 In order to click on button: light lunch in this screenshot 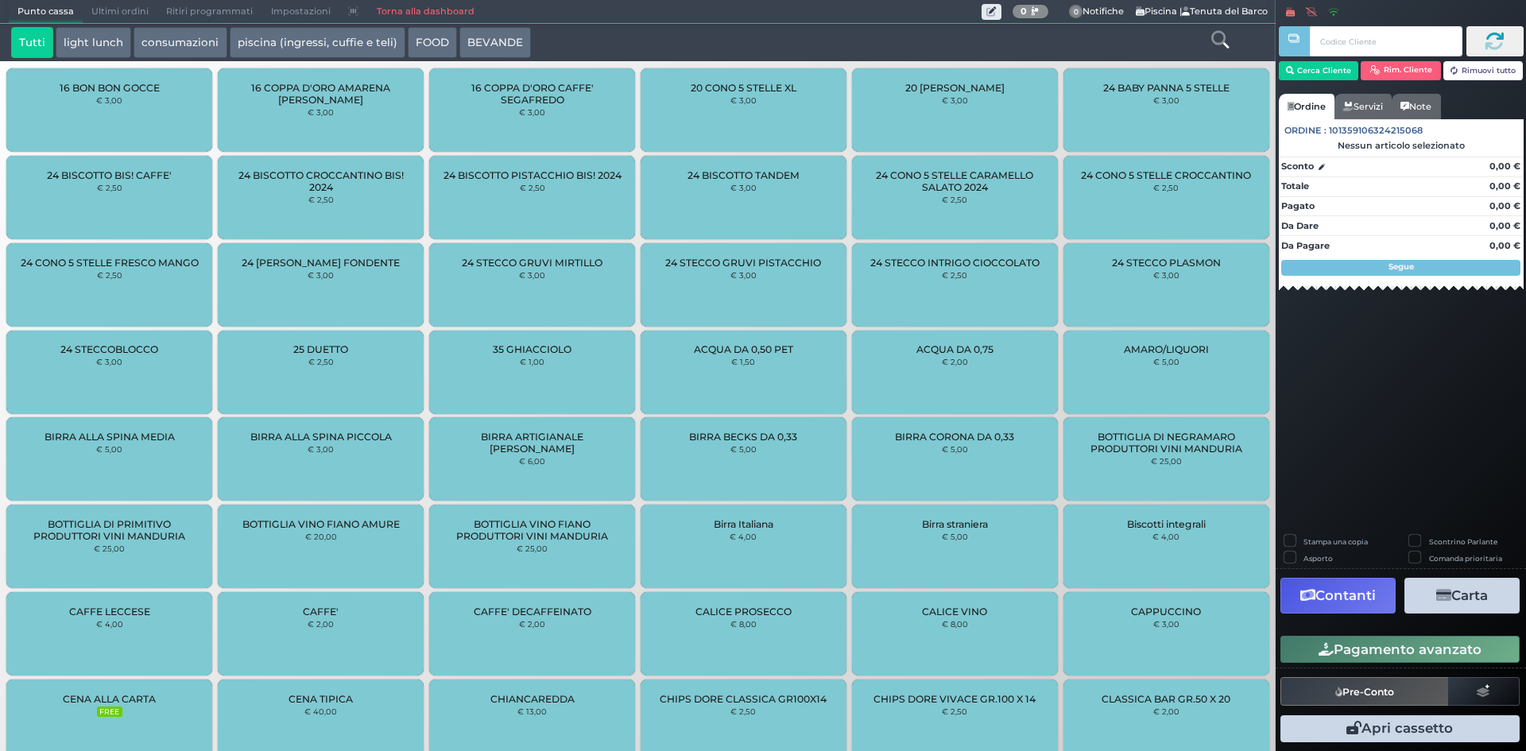, I will do `click(93, 43)`.